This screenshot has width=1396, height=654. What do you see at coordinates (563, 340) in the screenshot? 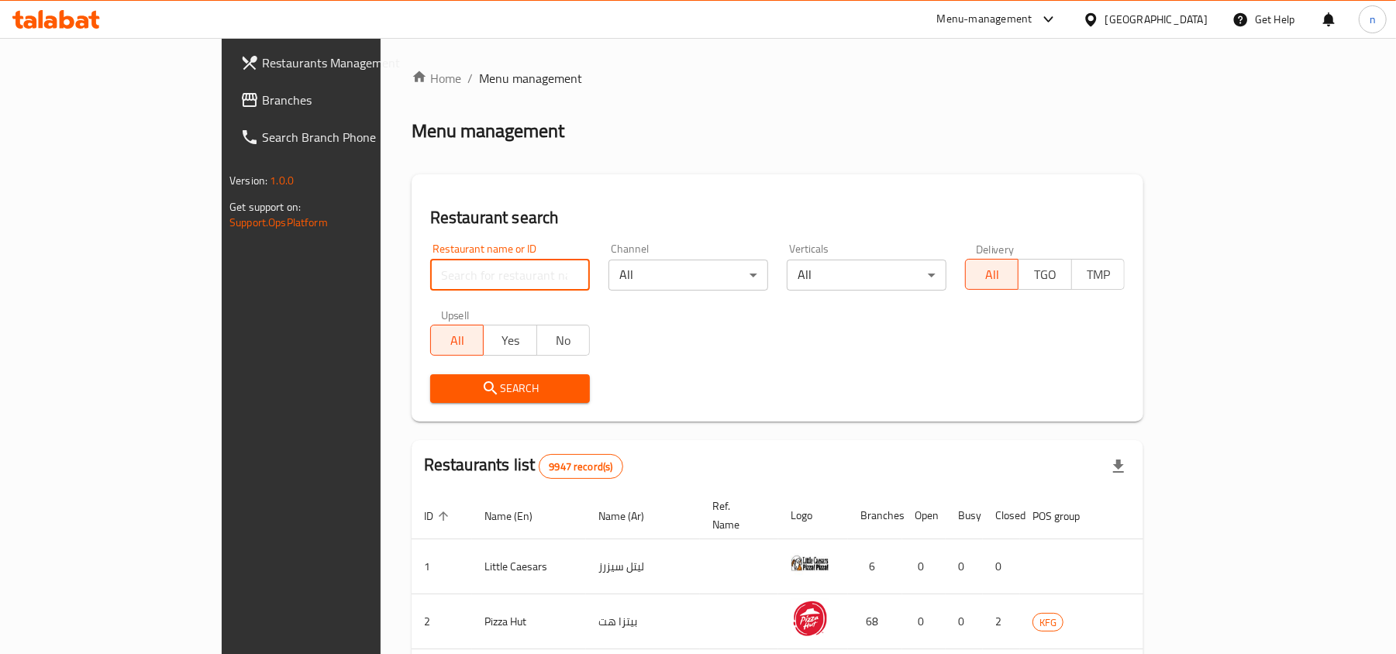
I see `span: No` at bounding box center [563, 340].